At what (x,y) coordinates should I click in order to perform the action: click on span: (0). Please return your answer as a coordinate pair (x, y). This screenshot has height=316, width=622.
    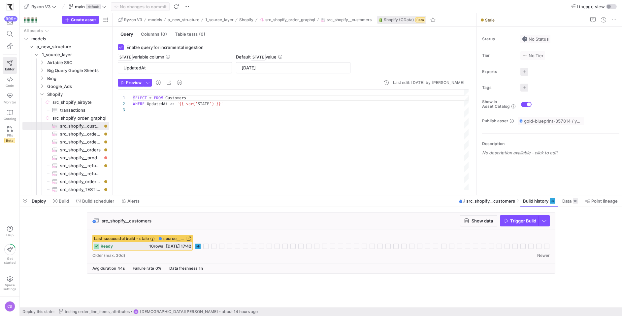
    Looking at the image, I should click on (164, 34).